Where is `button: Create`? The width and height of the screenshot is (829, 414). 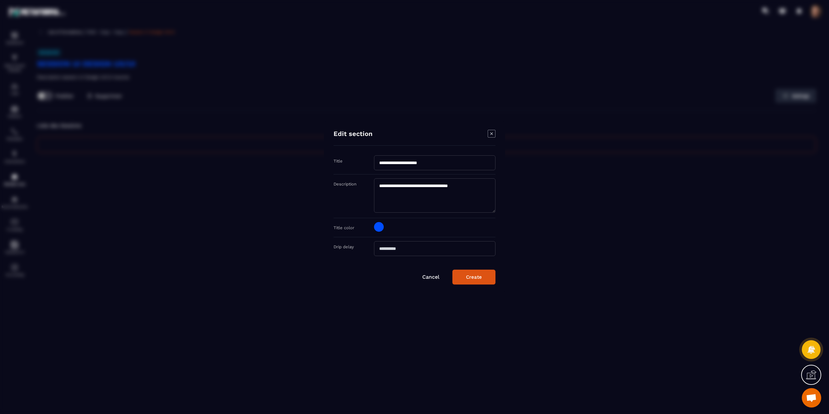
button: Create is located at coordinates (474, 277).